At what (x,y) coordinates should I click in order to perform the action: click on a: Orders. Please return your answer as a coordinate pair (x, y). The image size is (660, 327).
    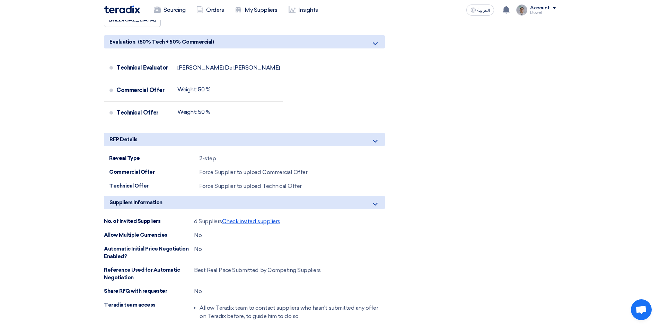
    Looking at the image, I should click on (210, 10).